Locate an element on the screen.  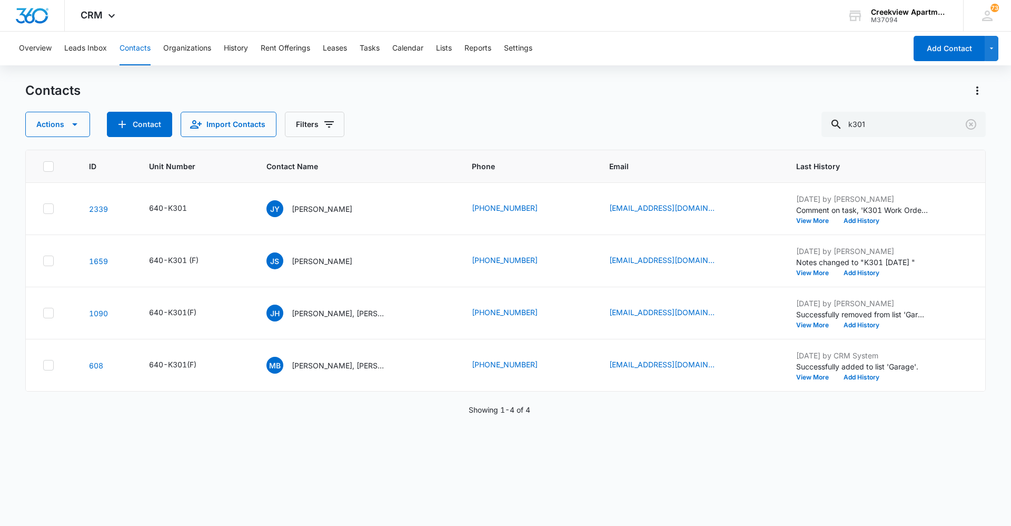
p: Showing 1-4 of 4 is located at coordinates (499, 409).